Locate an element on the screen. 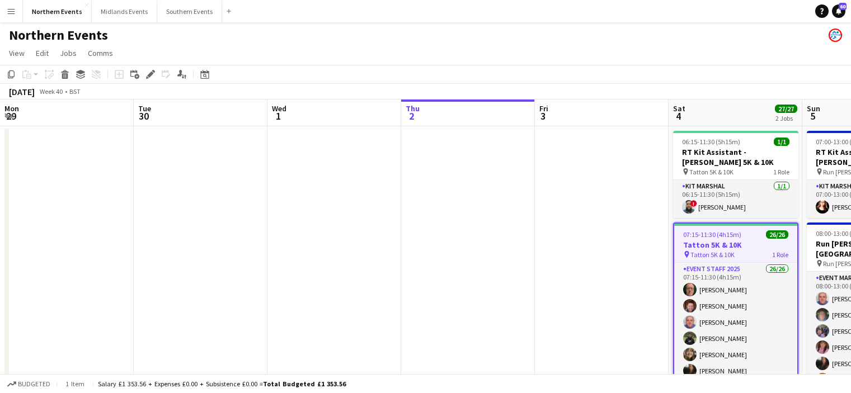  span: 1 is located at coordinates (278, 116).